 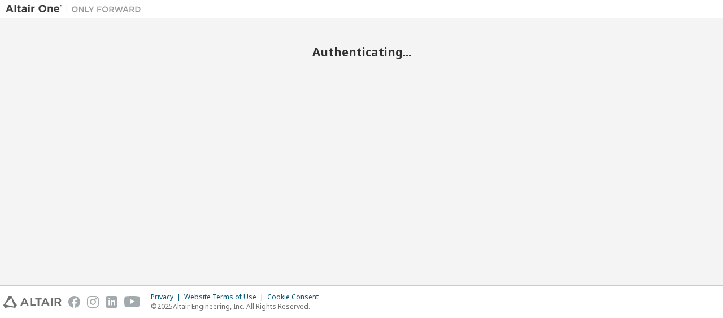 I want to click on img: Altair One, so click(x=76, y=9).